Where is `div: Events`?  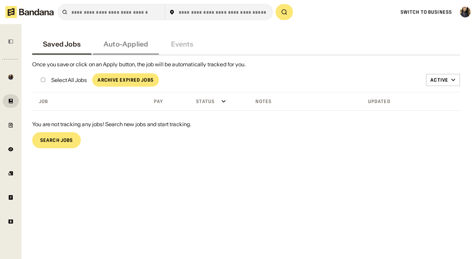 div: Events is located at coordinates (182, 44).